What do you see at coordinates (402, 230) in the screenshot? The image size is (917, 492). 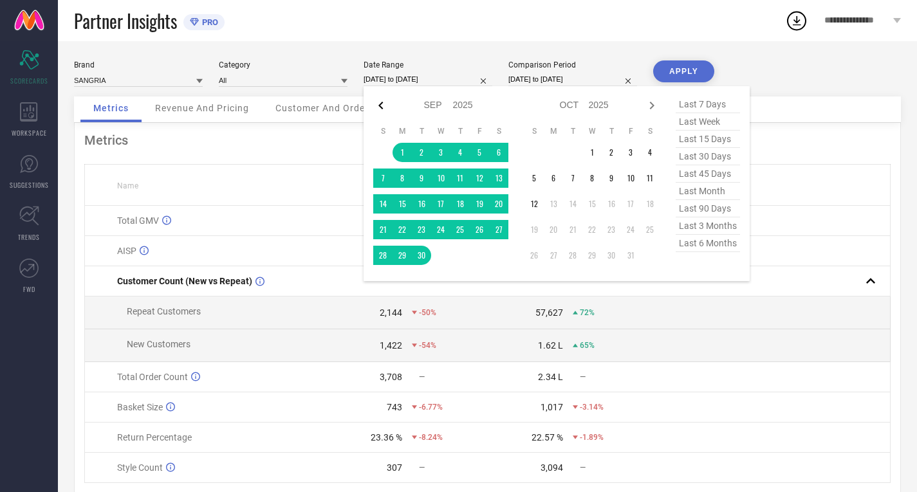 I see `td: Mon Sep 22 2025` at bounding box center [402, 230].